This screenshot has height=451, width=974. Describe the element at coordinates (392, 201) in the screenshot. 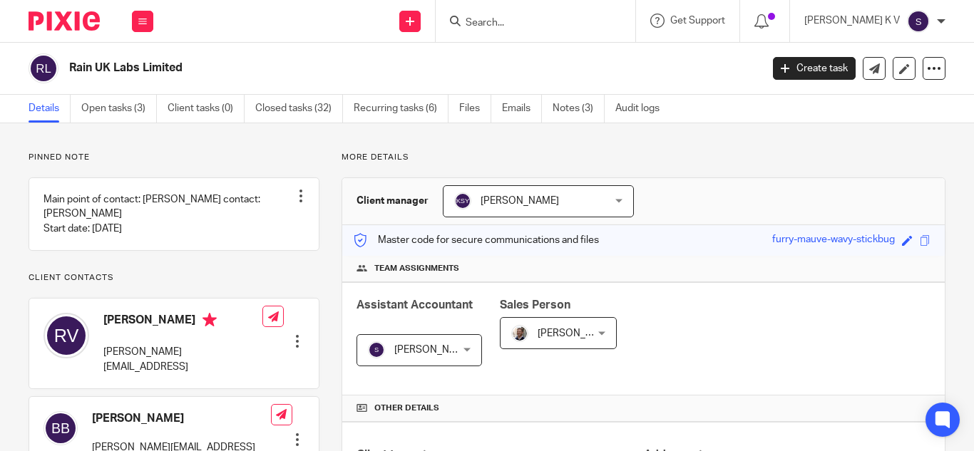

I see `h3: Client manager` at that location.